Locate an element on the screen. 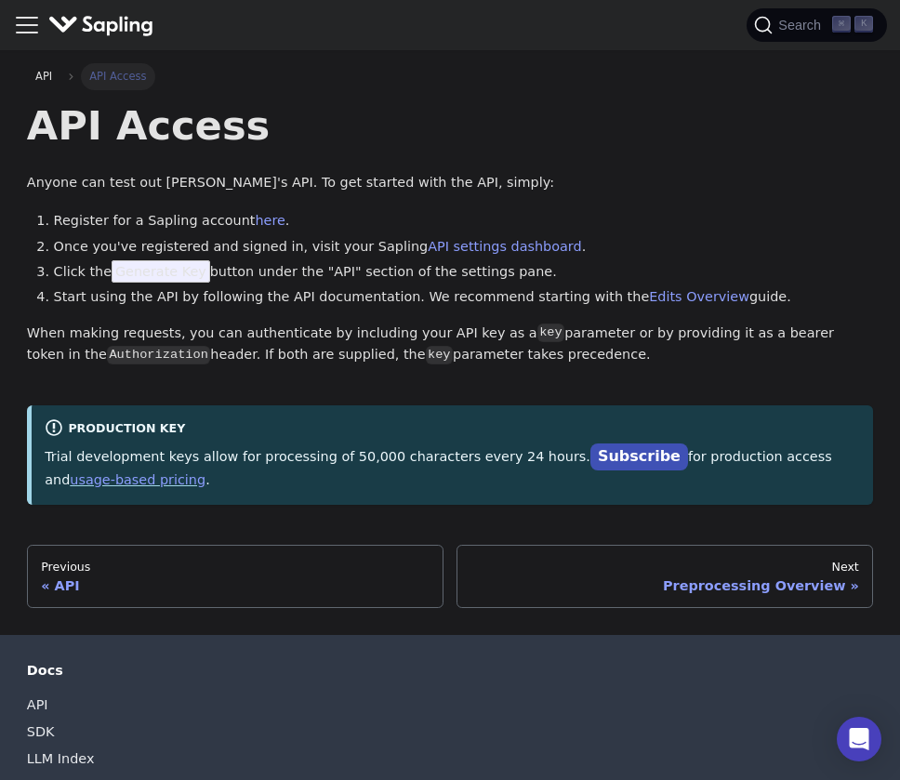 The image size is (900, 780). a: NextPreprocessing Overview is located at coordinates (665, 576).